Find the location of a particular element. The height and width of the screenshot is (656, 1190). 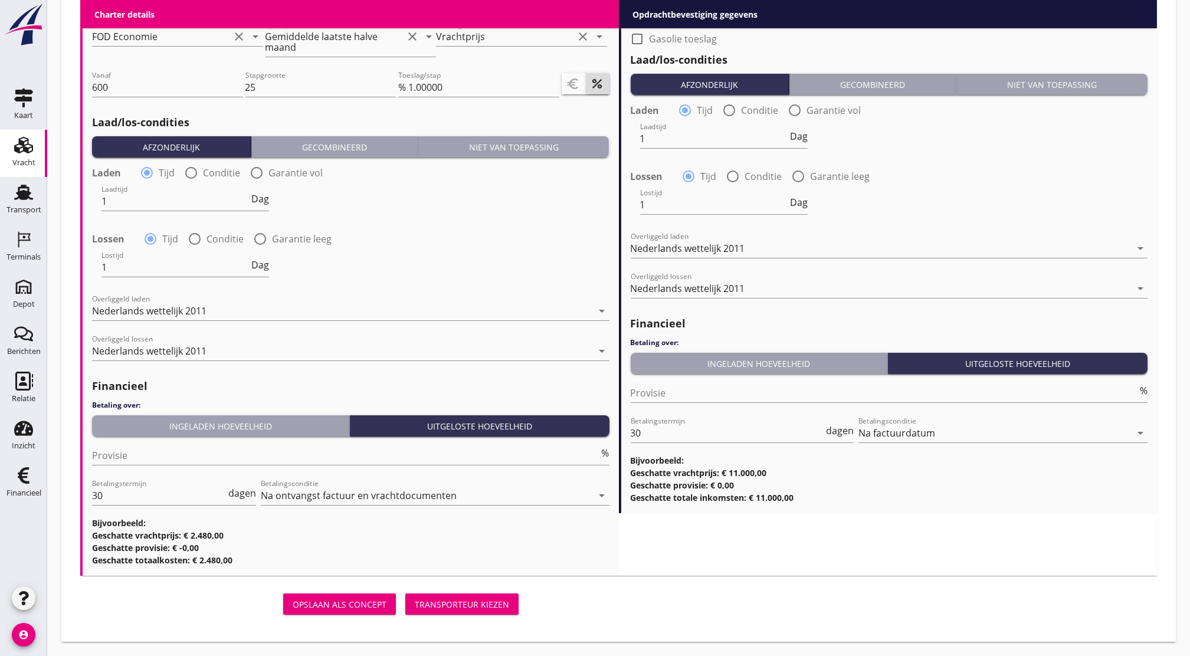

h3: Geschatte vrachtprijs: € 11.000,00 is located at coordinates (889, 472).